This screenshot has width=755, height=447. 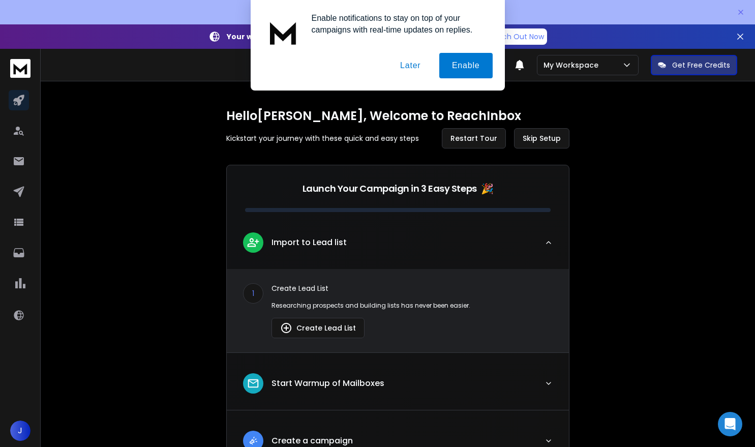 I want to click on div: Enable notifications to stay on top of your campaigns with real-time updates on replies., so click(x=398, y=24).